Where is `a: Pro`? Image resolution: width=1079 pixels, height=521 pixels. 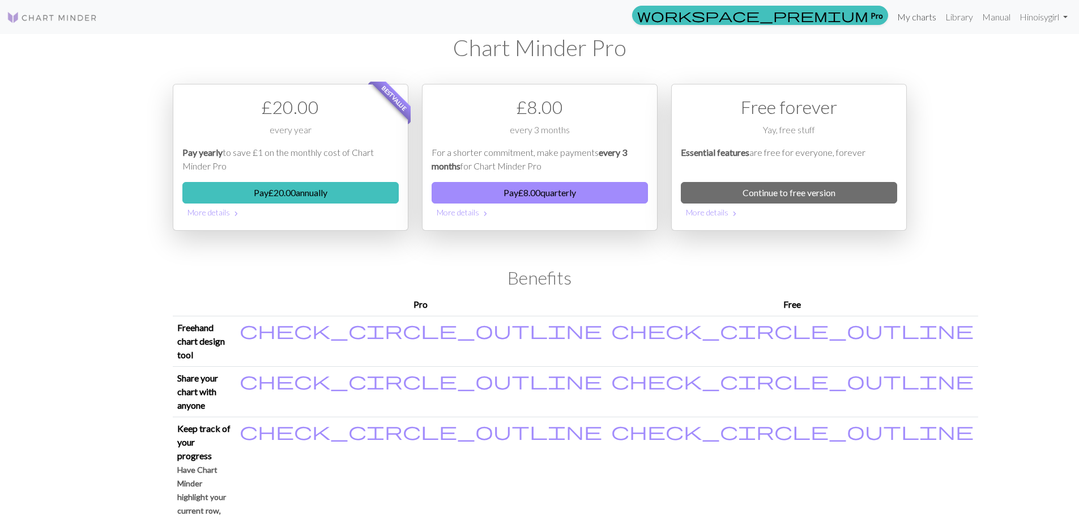
a: Pro is located at coordinates (760, 15).